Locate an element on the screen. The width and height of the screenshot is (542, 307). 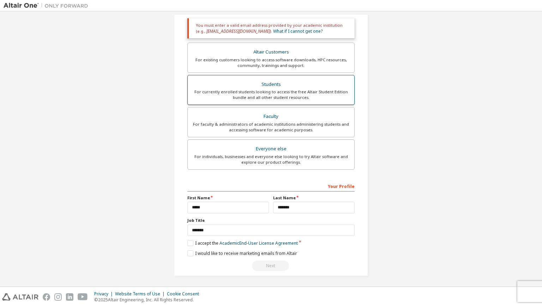
img: Altair One is located at coordinates (48, 6).